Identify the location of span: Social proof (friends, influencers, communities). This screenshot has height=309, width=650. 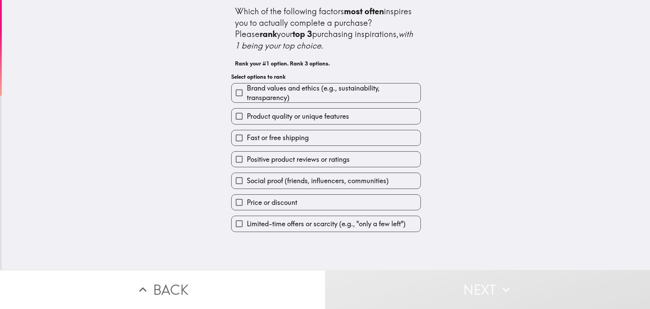
(318, 181).